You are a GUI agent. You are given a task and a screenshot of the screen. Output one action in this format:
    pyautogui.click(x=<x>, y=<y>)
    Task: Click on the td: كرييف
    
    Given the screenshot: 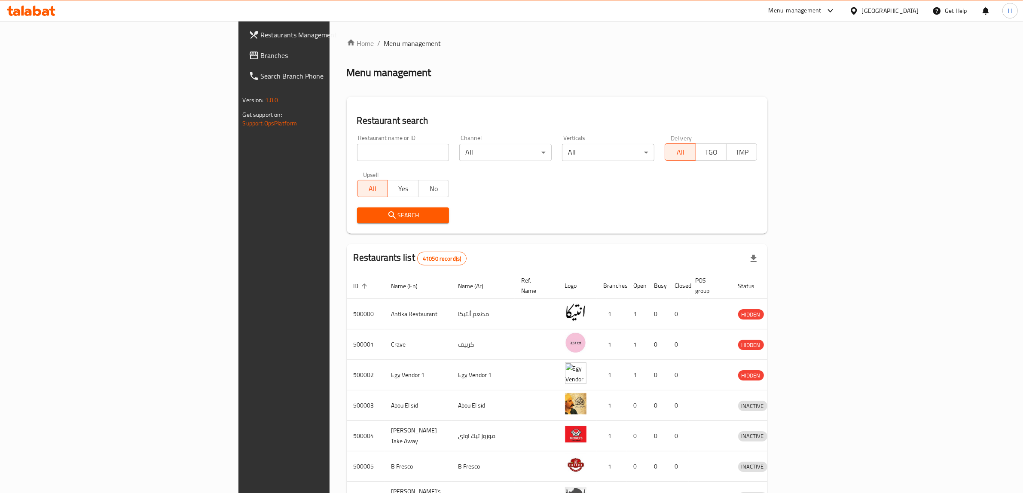 What is the action you would take?
    pyautogui.click(x=483, y=345)
    